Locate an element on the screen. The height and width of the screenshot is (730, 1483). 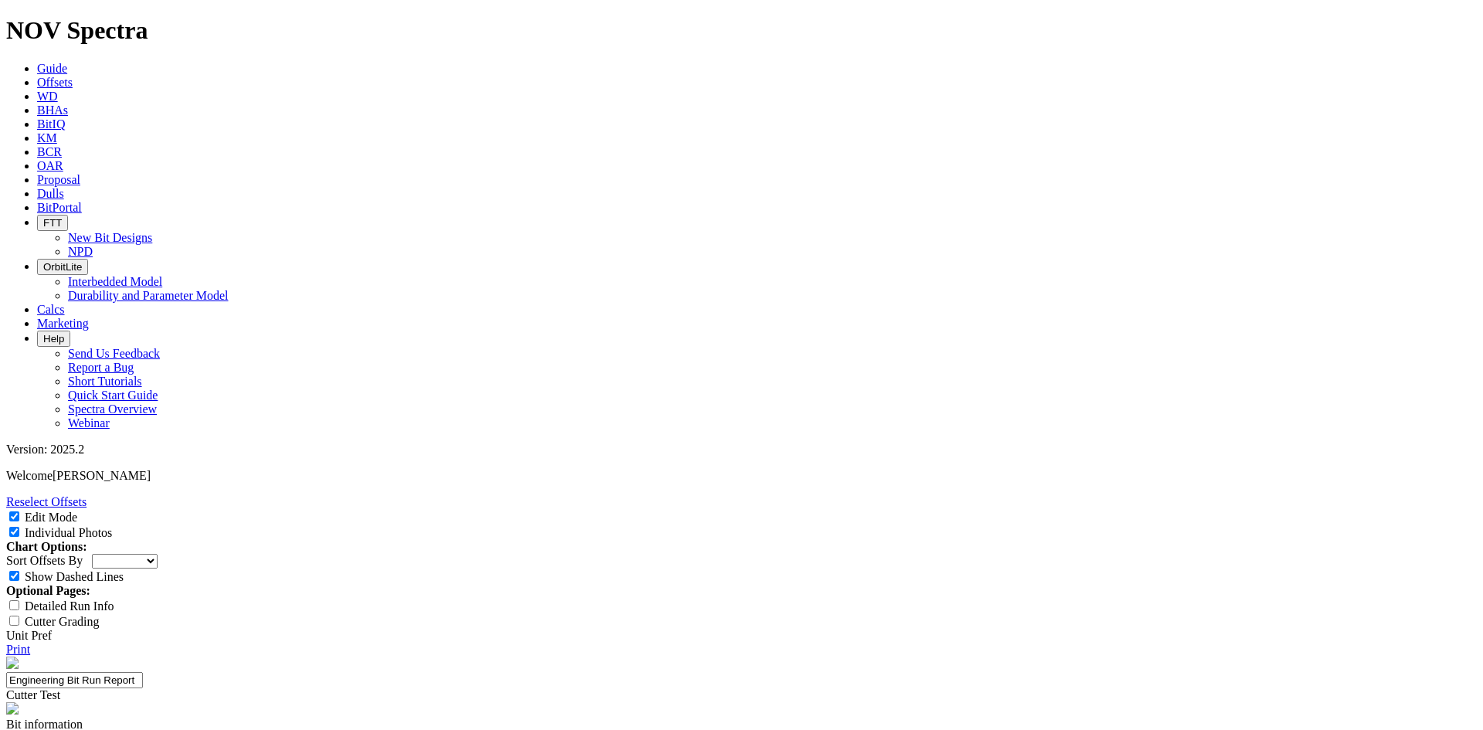
label: Cutter Grading is located at coordinates (62, 621).